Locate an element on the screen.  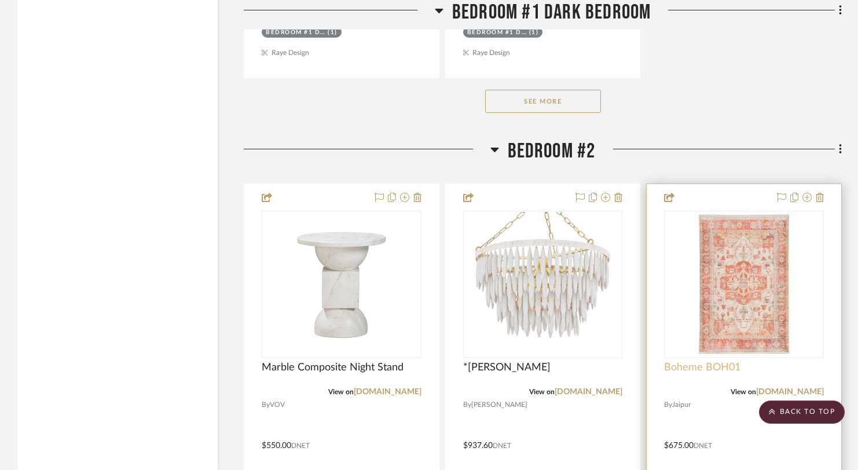
span: Boheme BOH01 is located at coordinates (702, 367).